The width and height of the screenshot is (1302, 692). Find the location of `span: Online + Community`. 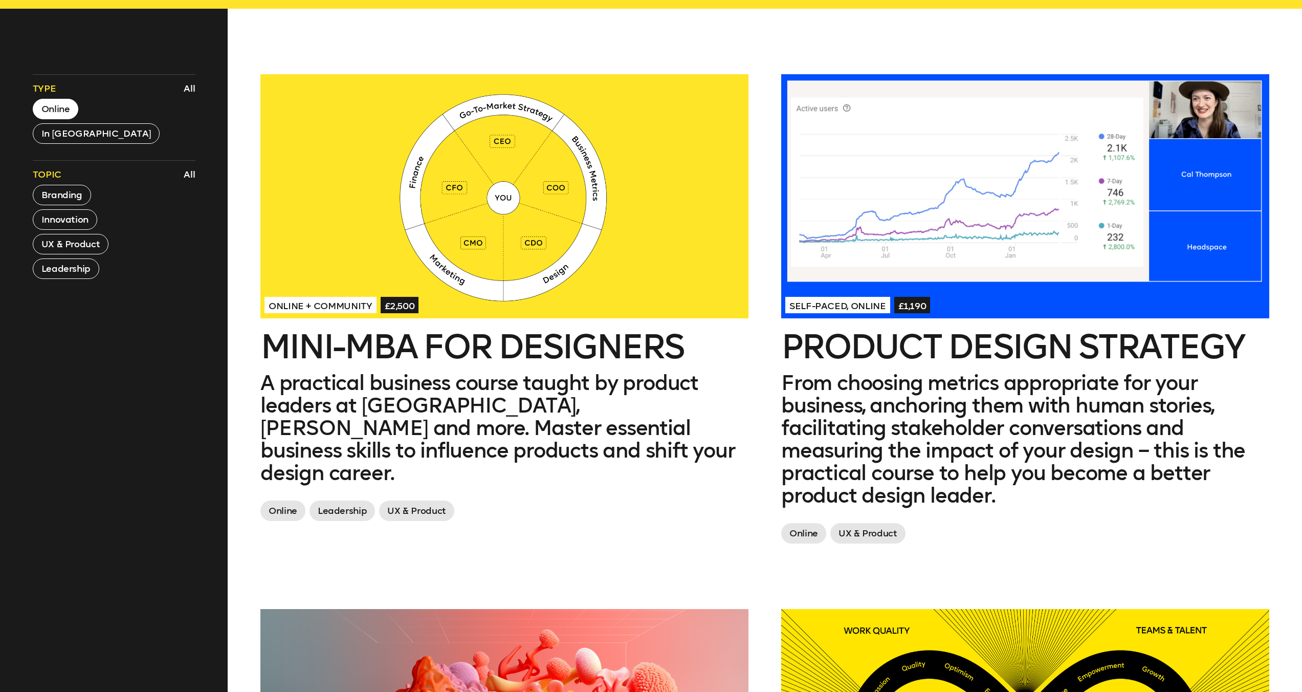

span: Online + Community is located at coordinates (320, 305).